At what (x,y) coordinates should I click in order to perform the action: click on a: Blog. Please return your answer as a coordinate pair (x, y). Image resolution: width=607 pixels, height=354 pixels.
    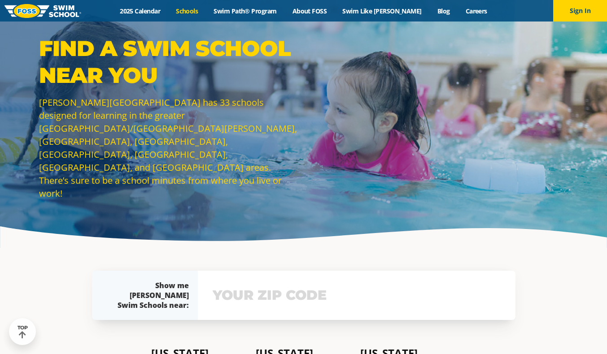
    Looking at the image, I should click on (443, 11).